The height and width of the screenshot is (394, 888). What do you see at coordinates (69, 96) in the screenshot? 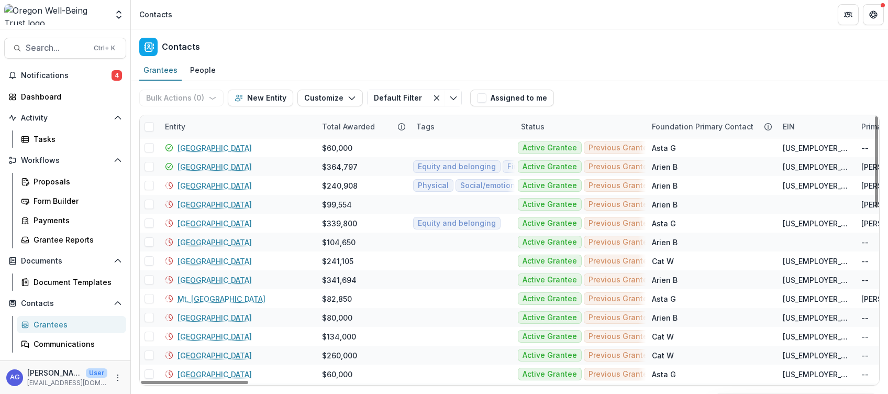
I see `div: Dashboard` at bounding box center [69, 96].